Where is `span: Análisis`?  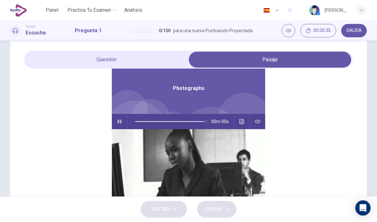
span: Análisis is located at coordinates (133, 10).